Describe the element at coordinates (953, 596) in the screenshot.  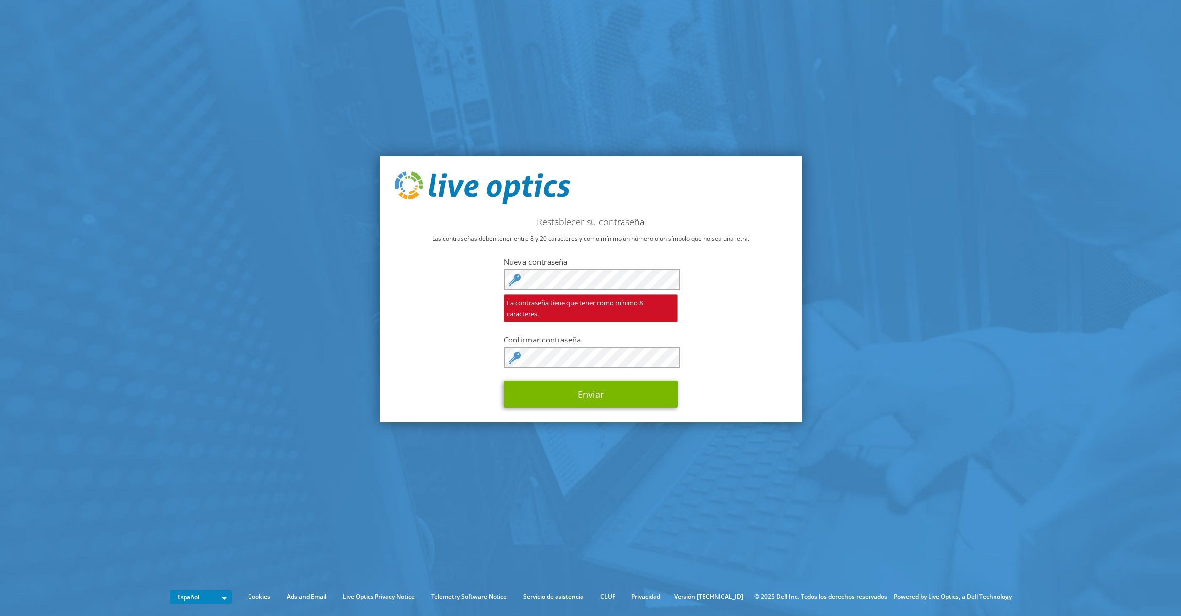
I see `li: Powered by Live Optics, a Dell Technology` at that location.